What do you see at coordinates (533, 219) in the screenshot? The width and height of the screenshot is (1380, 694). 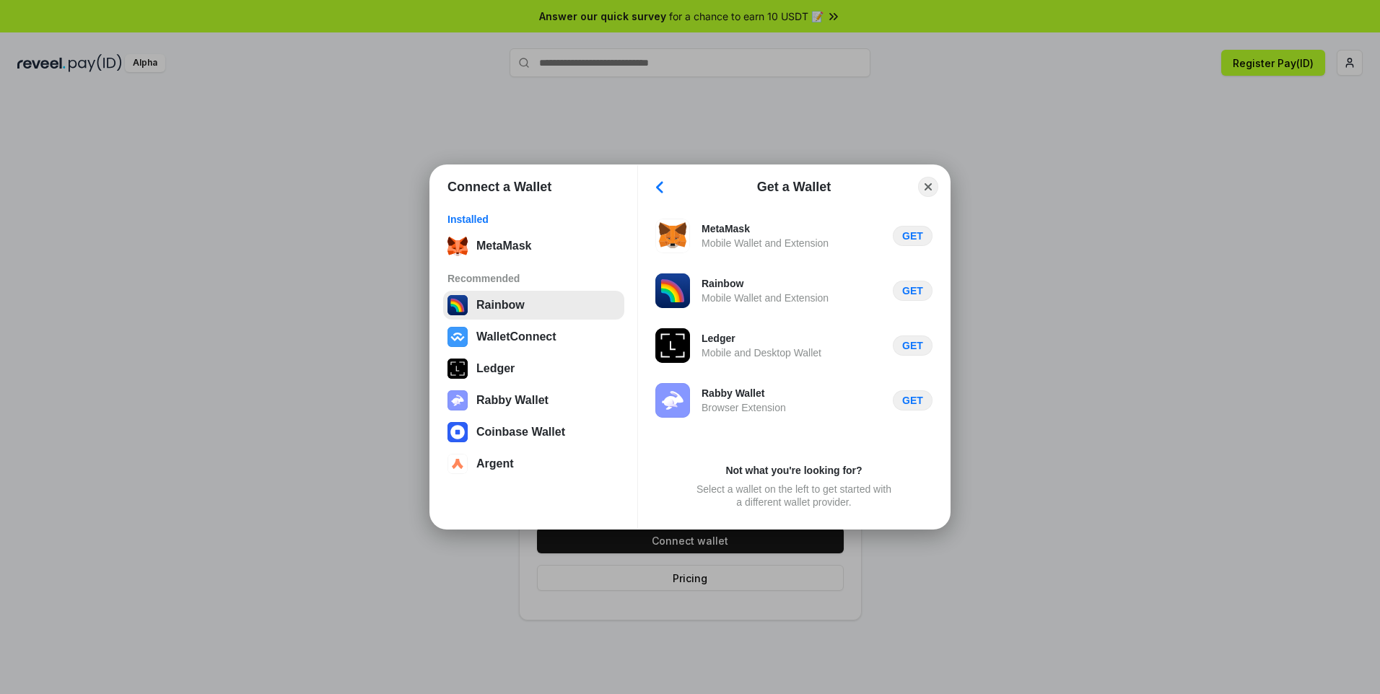 I see `div: Installed` at bounding box center [533, 219].